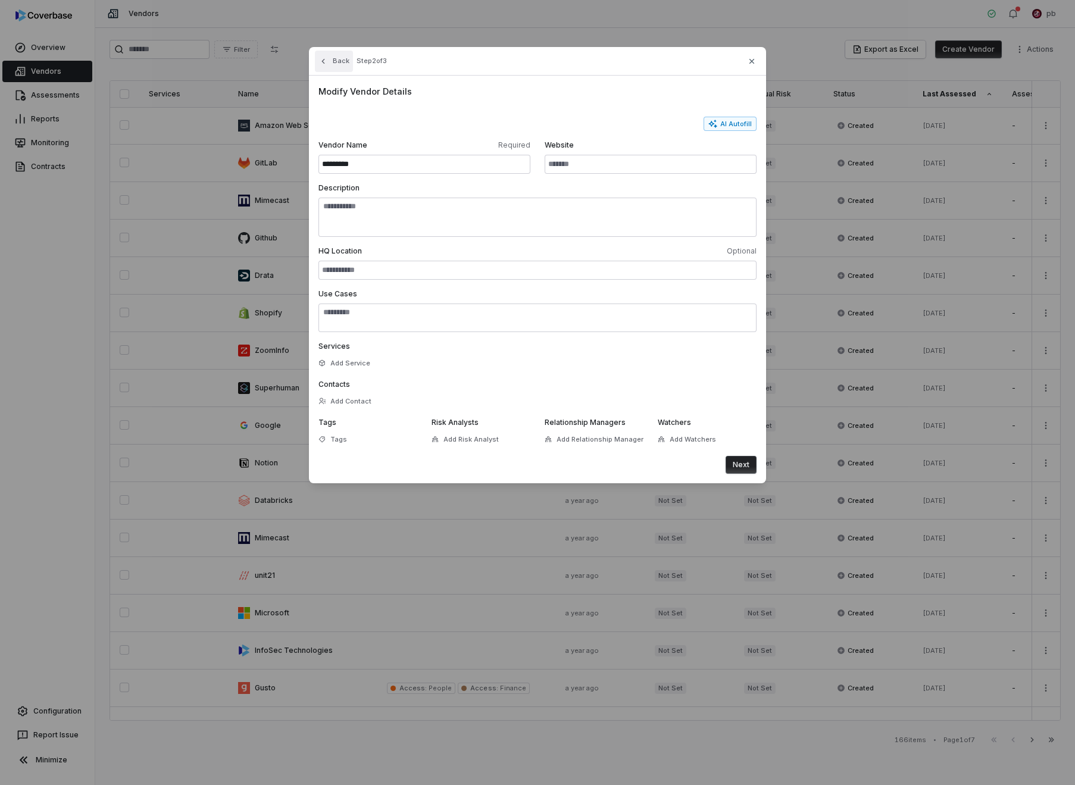  What do you see at coordinates (337, 293) in the screenshot?
I see `span: Use Cases` at bounding box center [337, 293].